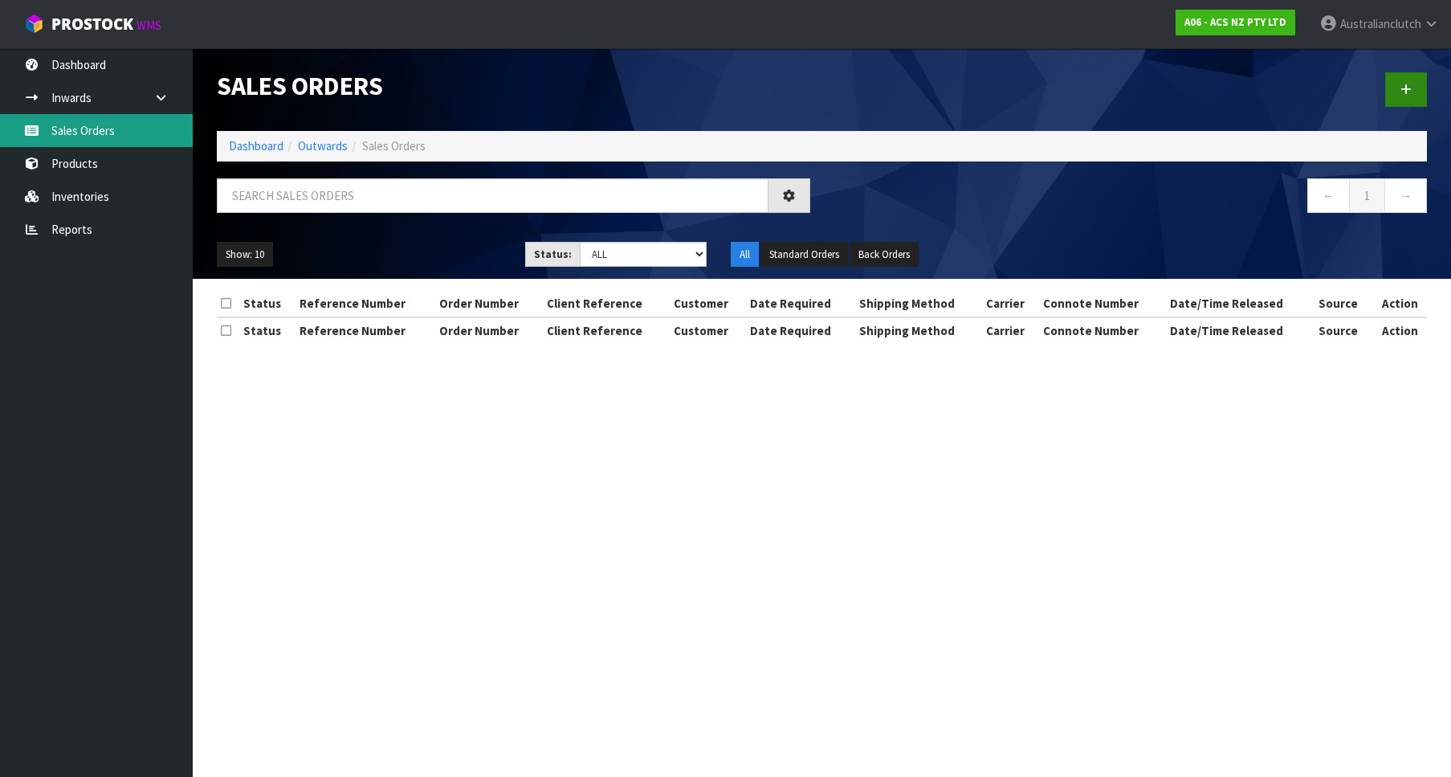  I want to click on span: ProStock, so click(92, 24).